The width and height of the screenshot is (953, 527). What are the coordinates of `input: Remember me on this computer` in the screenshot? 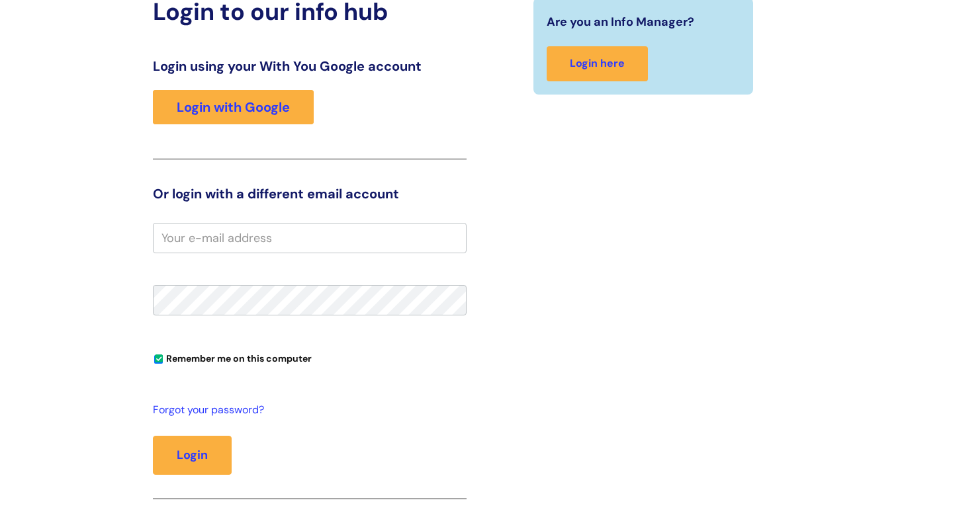 It's located at (158, 359).